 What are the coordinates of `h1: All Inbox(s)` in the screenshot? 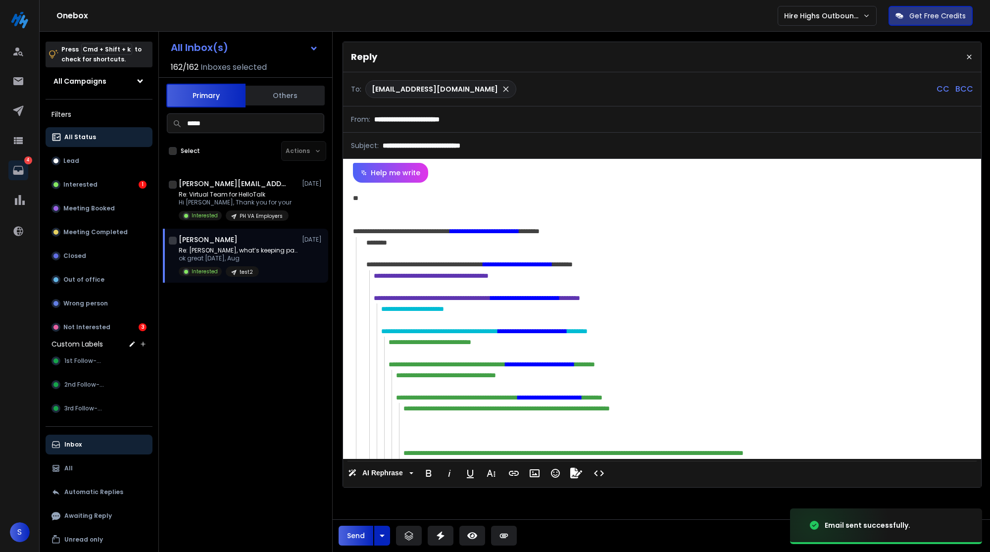 It's located at (199, 48).